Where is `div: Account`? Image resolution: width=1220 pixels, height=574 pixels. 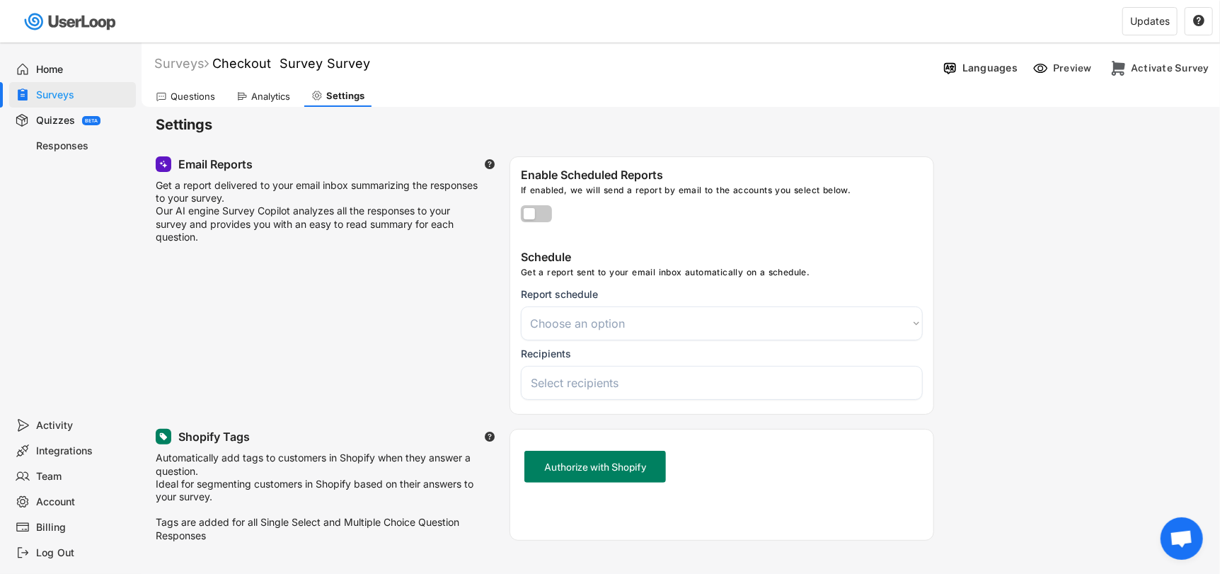 div: Account is located at coordinates (84, 502).